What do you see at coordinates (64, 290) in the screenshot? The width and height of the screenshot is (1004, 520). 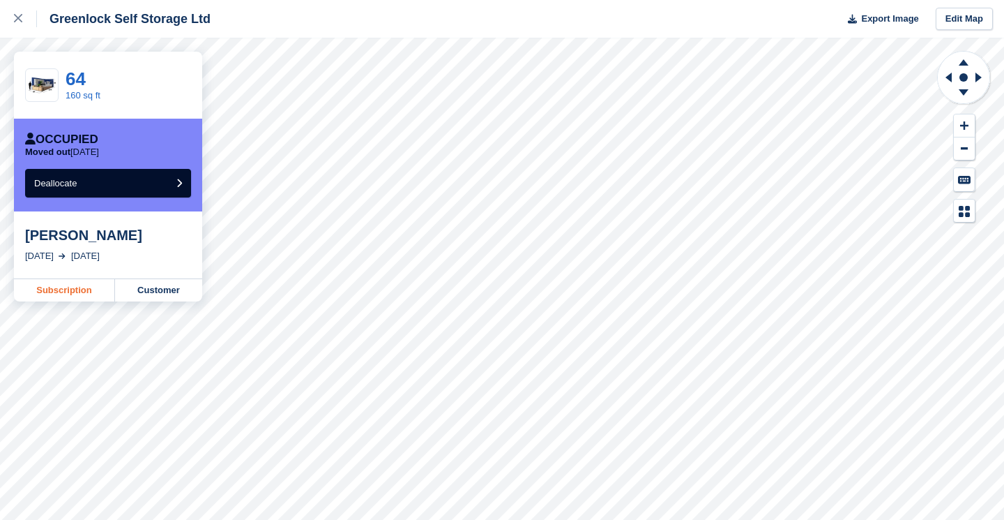 I see `a: Subscription` at bounding box center [64, 290].